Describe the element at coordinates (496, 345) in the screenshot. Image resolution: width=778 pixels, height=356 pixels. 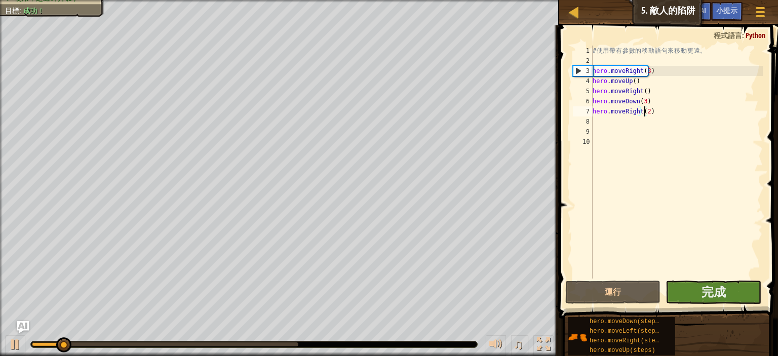
I see `button: 調整音量` at that location.